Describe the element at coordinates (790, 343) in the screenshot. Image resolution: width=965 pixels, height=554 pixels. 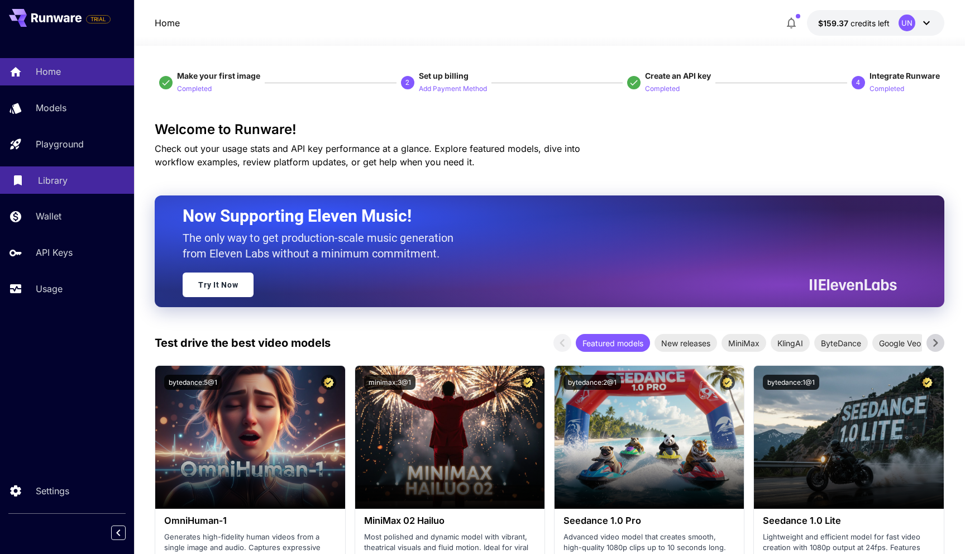
I see `span: KlingAI` at that location.